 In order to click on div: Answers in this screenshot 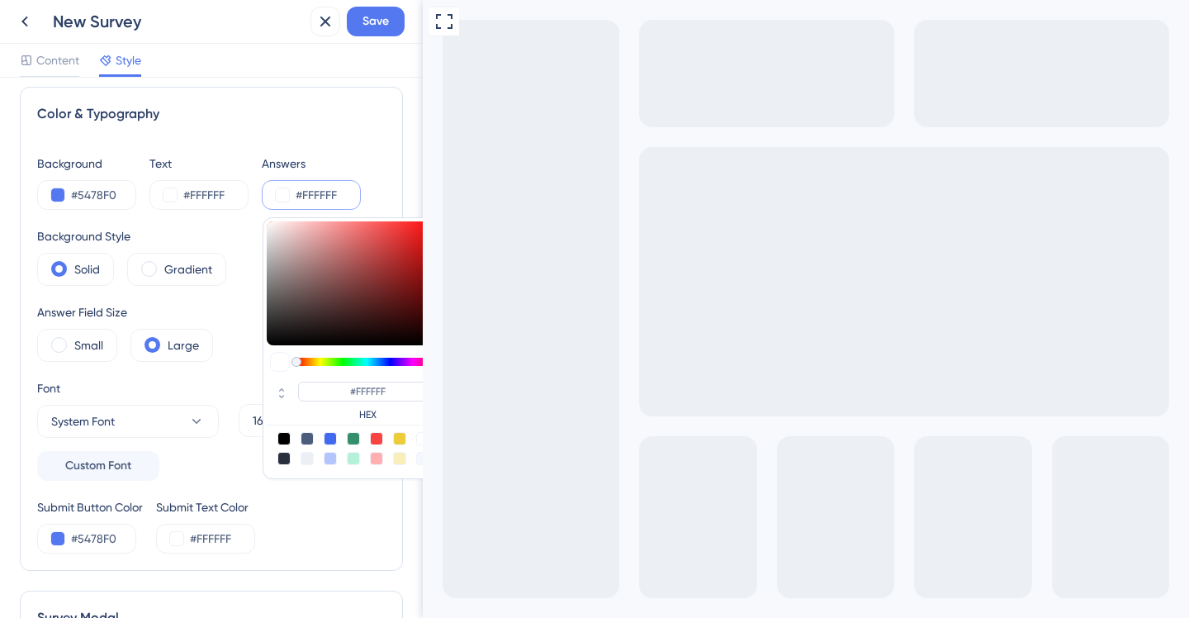, I will do `click(311, 163)`.